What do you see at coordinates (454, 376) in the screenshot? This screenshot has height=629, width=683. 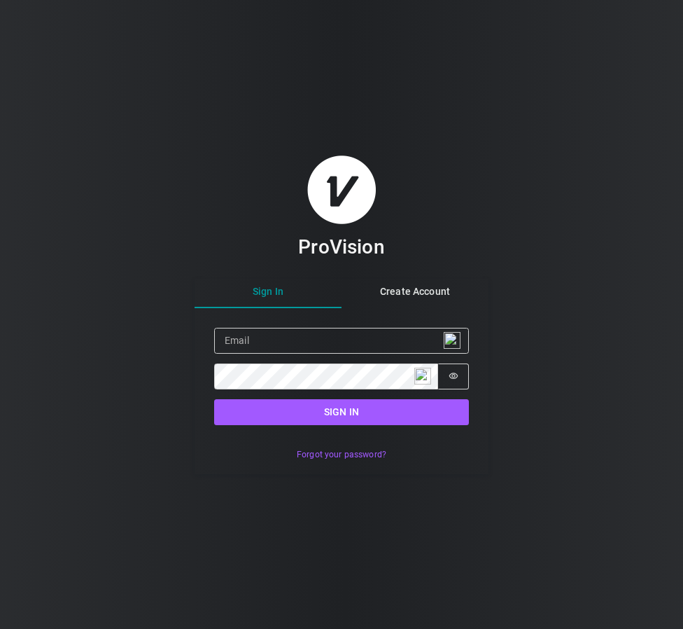 I see `button: Show password` at bounding box center [454, 376].